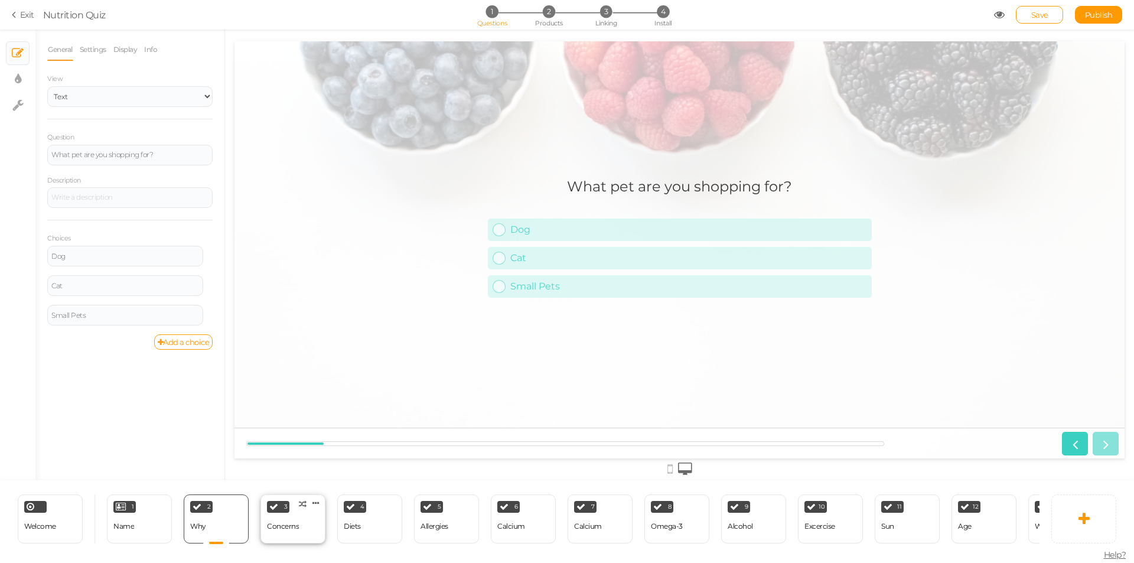 The width and height of the screenshot is (1134, 563). What do you see at coordinates (447, 519) in the screenshot?
I see `div: 5 Allergies` at bounding box center [447, 519].